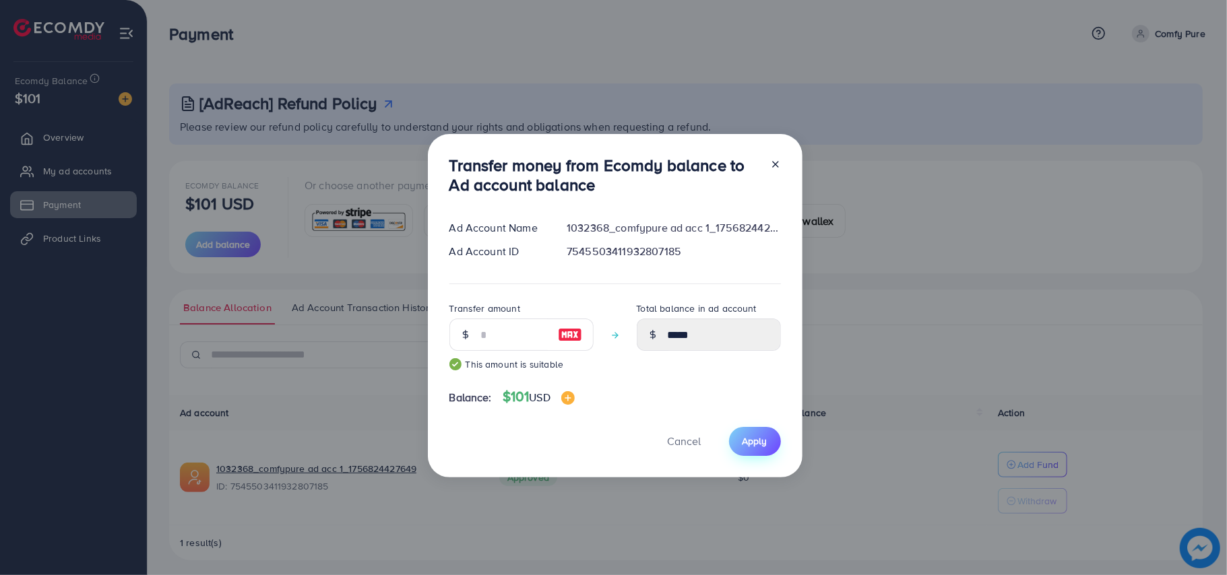 This screenshot has width=1227, height=575. I want to click on h4: $101, so click(538, 397).